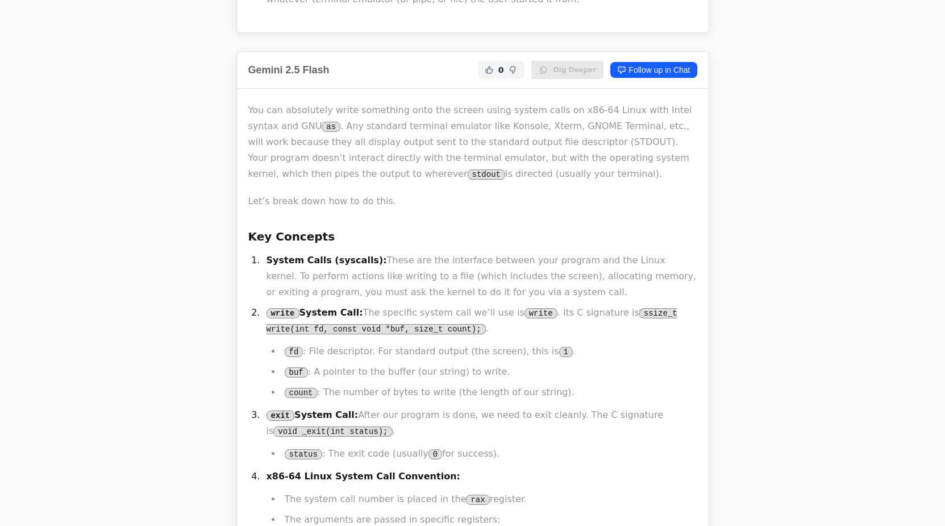 Image resolution: width=945 pixels, height=526 pixels. Describe the element at coordinates (480, 352) in the screenshot. I see `li: The specific system call we’ll use is . Its C signature is .` at that location.